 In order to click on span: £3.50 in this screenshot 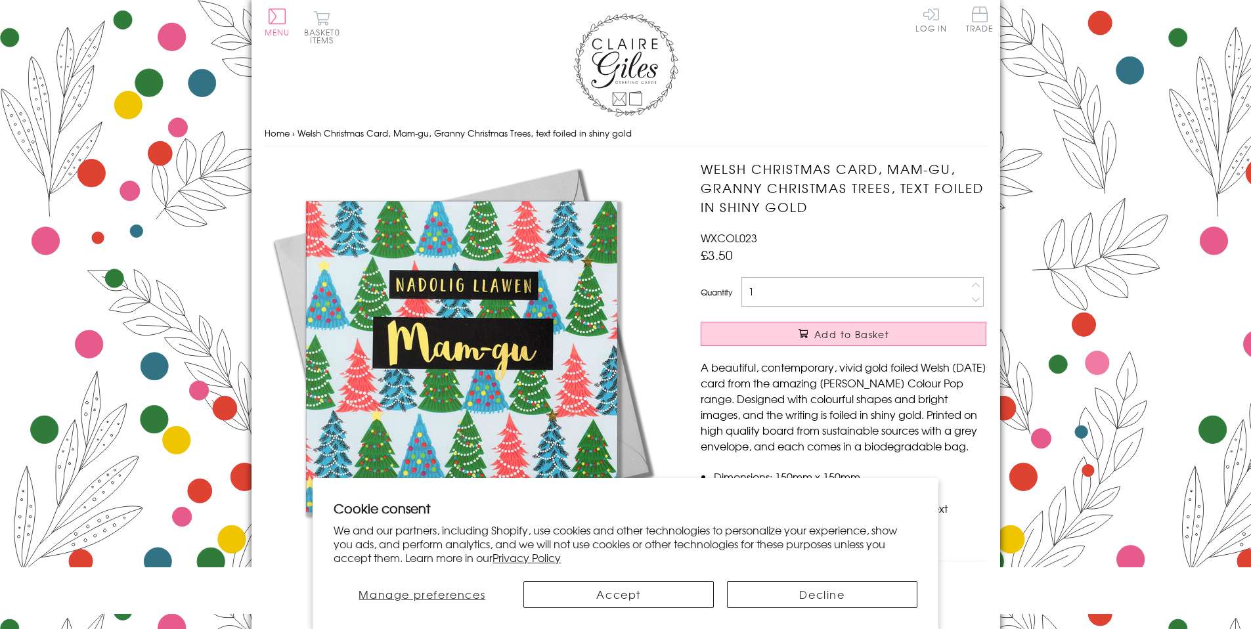, I will do `click(717, 255)`.